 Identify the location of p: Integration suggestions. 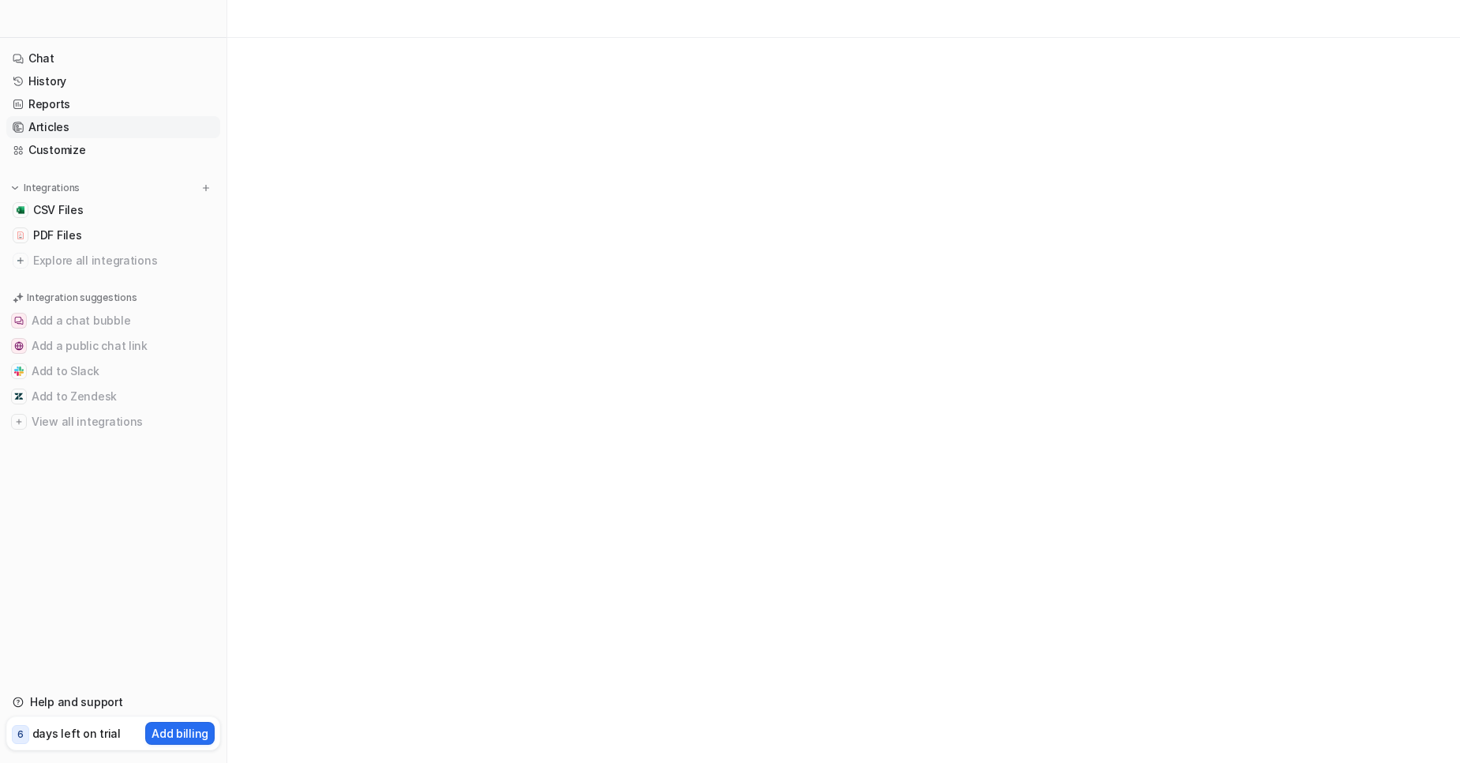
(81, 298).